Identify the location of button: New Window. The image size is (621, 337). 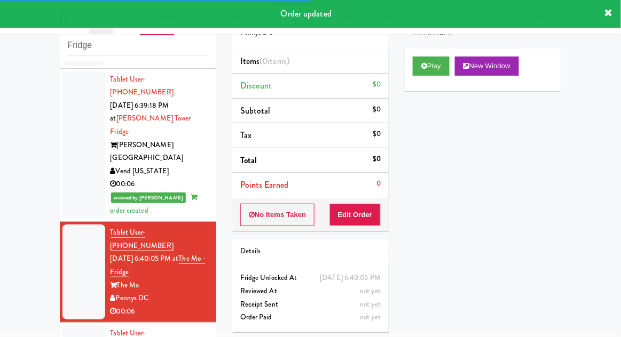
(487, 66).